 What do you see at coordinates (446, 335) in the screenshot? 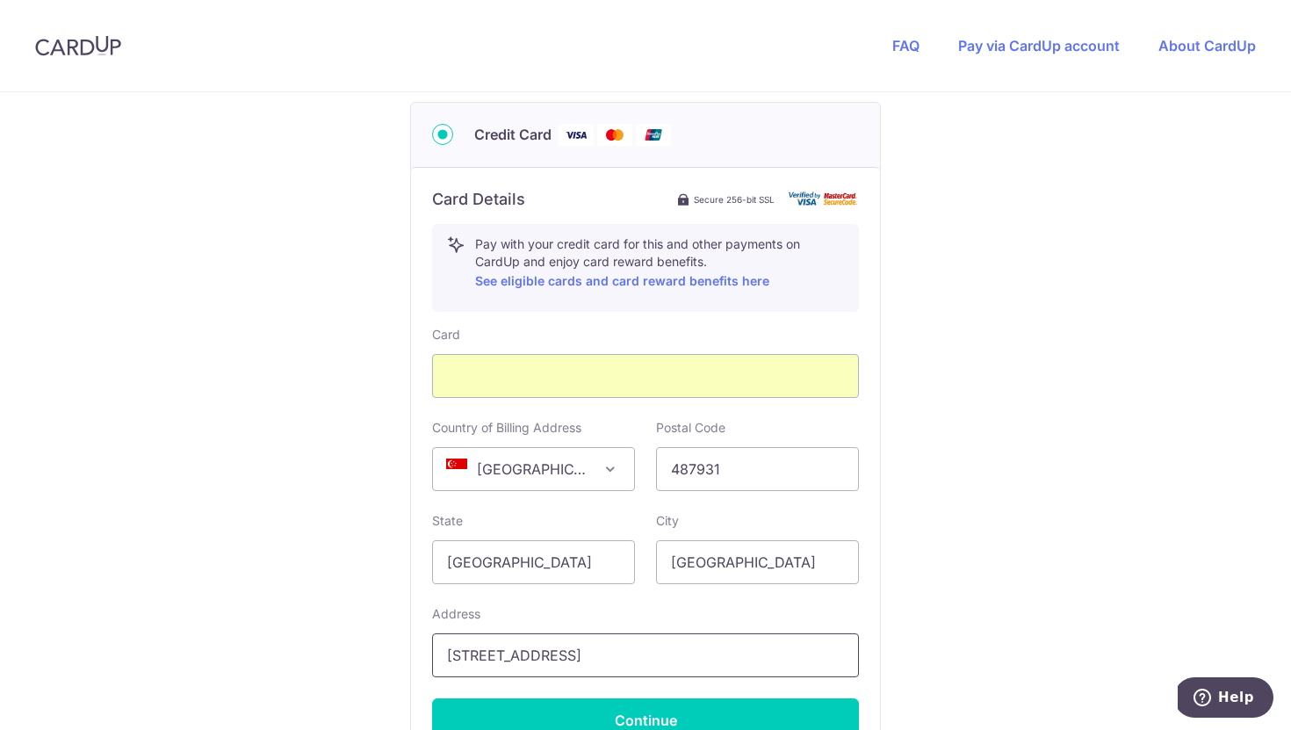
I see `label: Card` at bounding box center [446, 335].